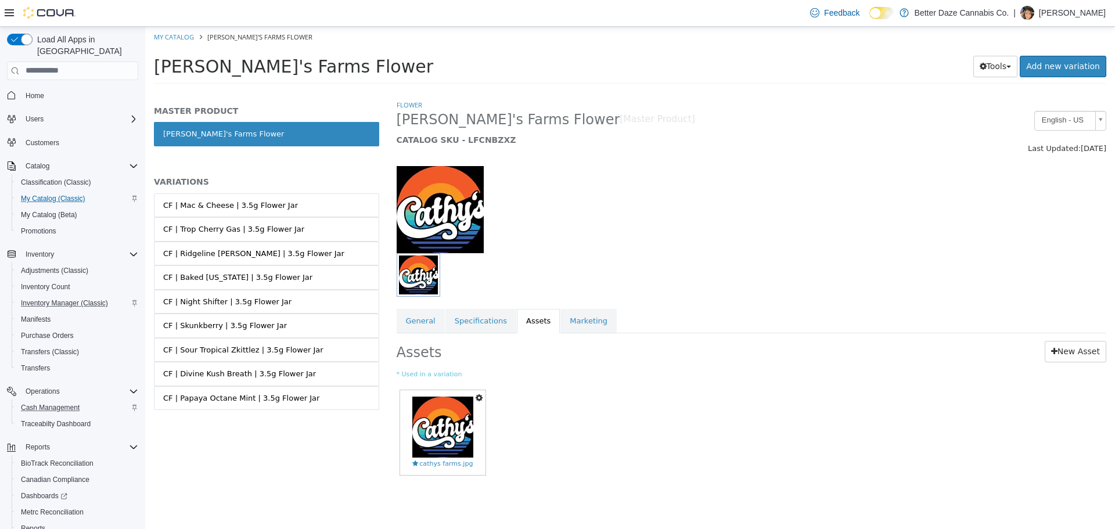 The height and width of the screenshot is (529, 1115). I want to click on a: Specifications, so click(336, 294).